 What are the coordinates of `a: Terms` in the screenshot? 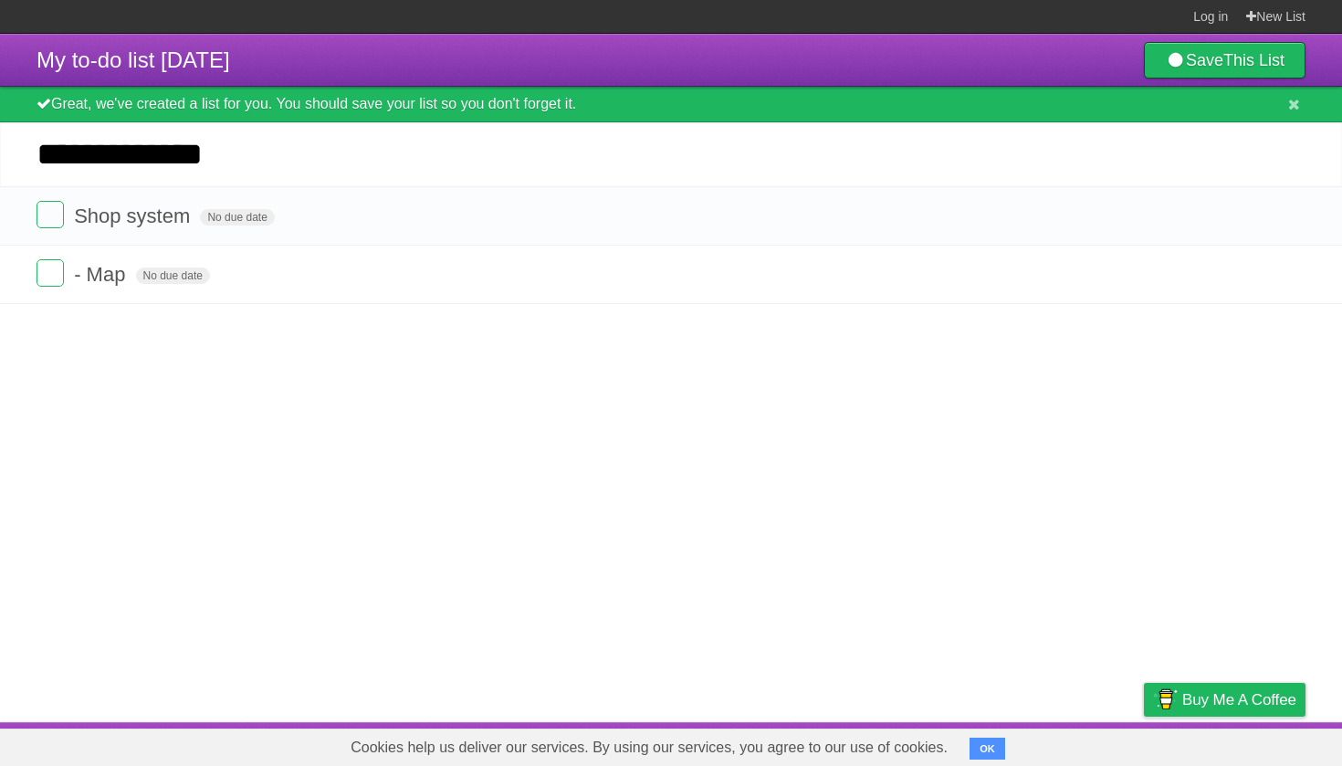 It's located at (1078, 744).